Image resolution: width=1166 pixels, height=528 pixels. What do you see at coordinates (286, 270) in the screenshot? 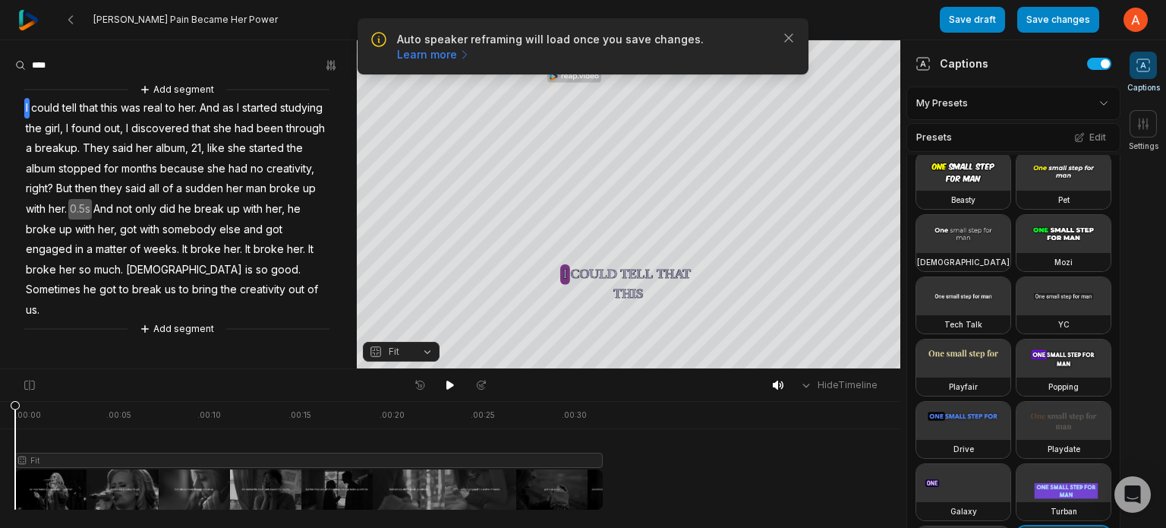
I see `span: good.` at bounding box center [286, 270].